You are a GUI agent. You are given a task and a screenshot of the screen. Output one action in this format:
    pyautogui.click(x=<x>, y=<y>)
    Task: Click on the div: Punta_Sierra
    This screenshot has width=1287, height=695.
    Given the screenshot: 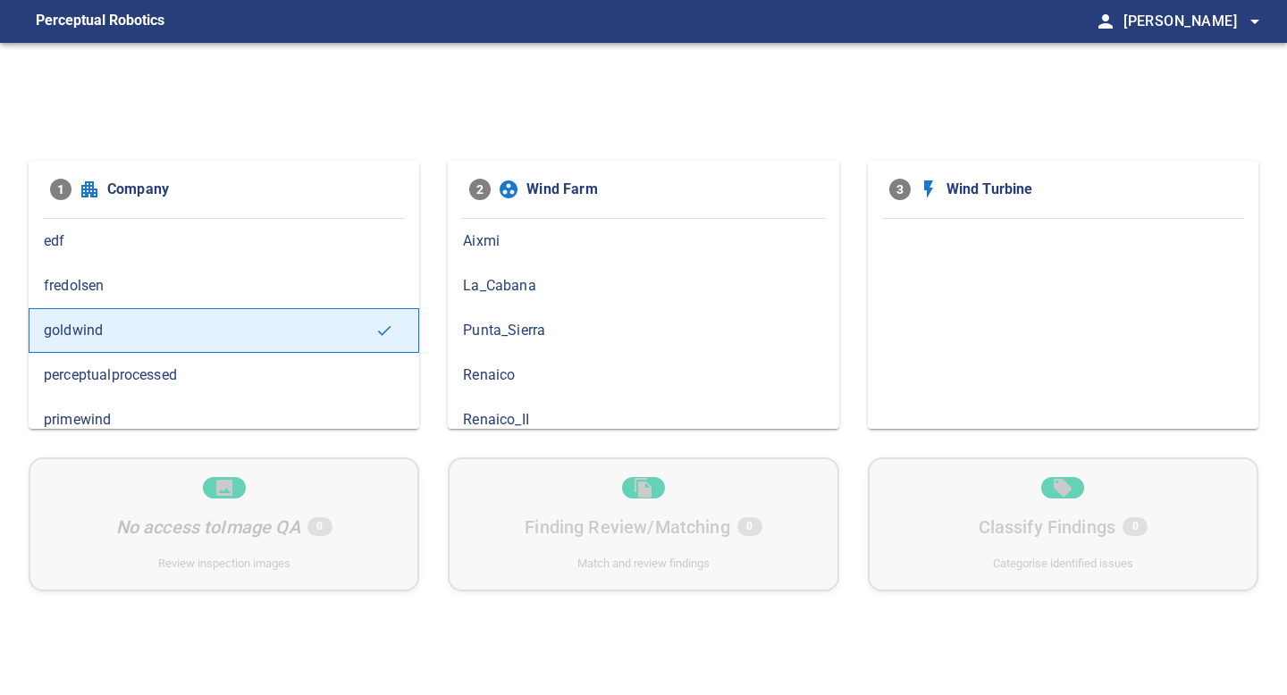 What is the action you would take?
    pyautogui.click(x=643, y=331)
    